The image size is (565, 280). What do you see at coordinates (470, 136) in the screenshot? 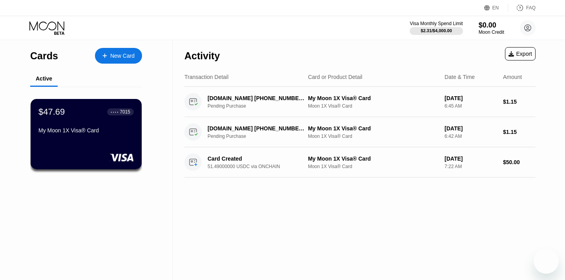
I see `div: 6:42 AM` at bounding box center [470, 136].